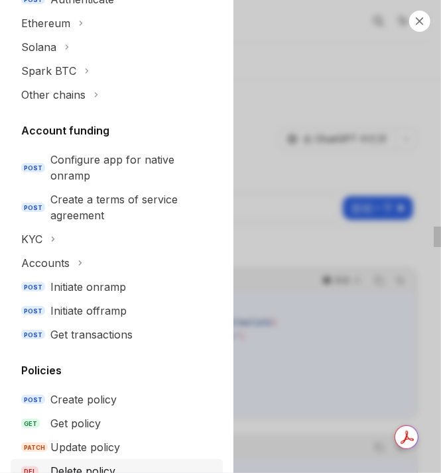 This screenshot has width=441, height=473. Describe the element at coordinates (88, 287) in the screenshot. I see `div: Initiate onramp` at that location.